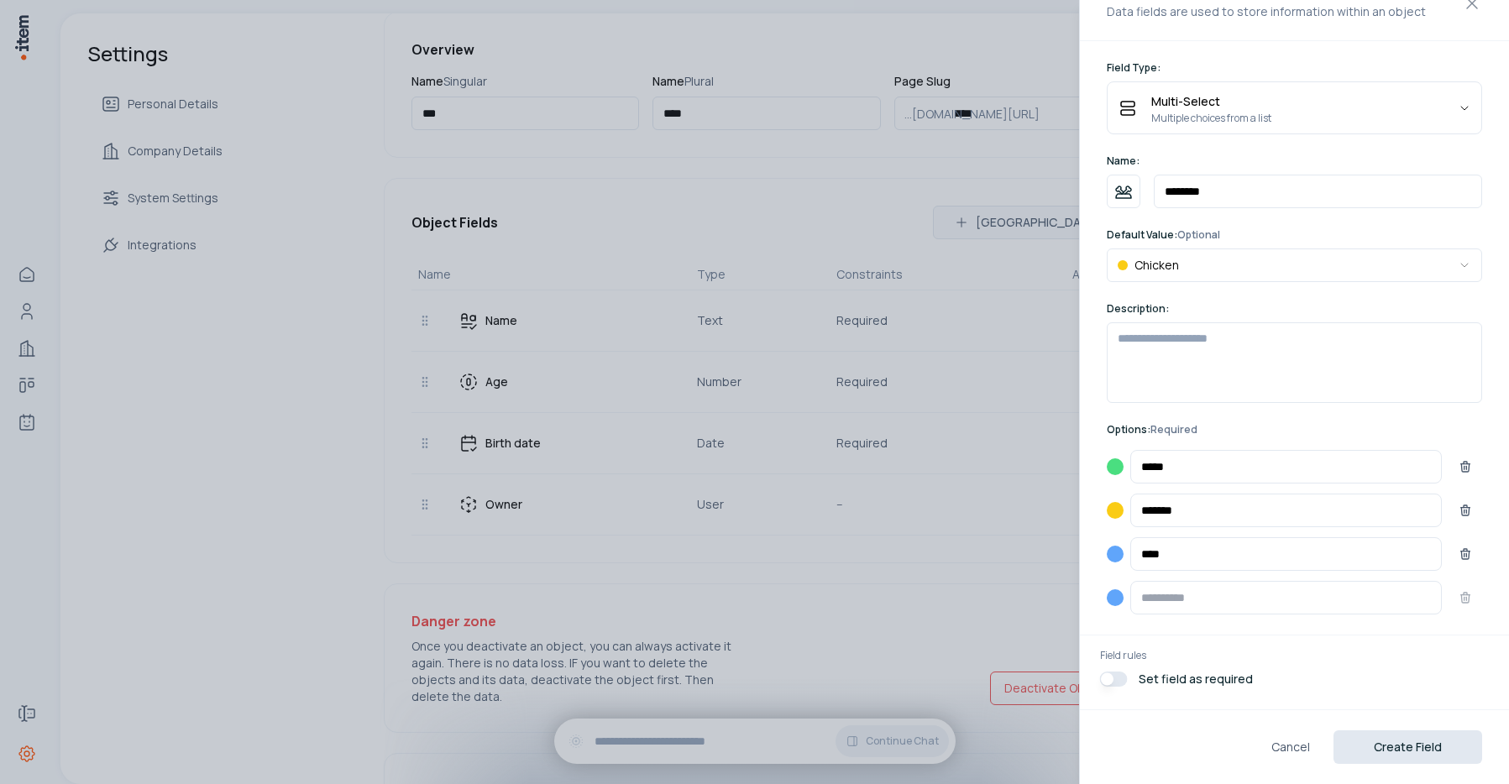  Describe the element at coordinates (1294, 161) in the screenshot. I see `p: Name:` at that location.